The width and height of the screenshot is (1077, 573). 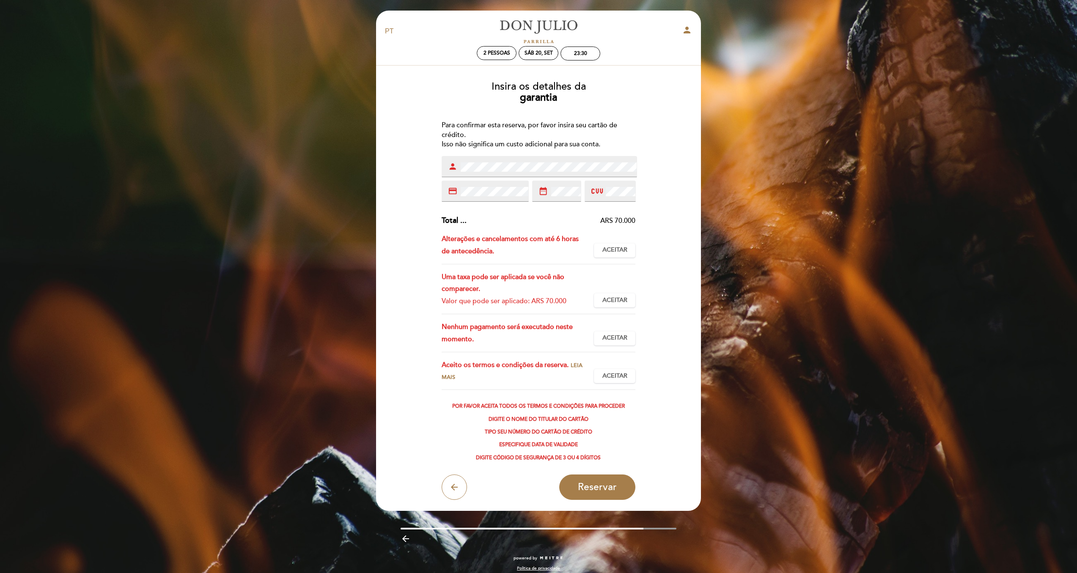 What do you see at coordinates (539, 559) in the screenshot?
I see `a: powered by` at bounding box center [539, 559].